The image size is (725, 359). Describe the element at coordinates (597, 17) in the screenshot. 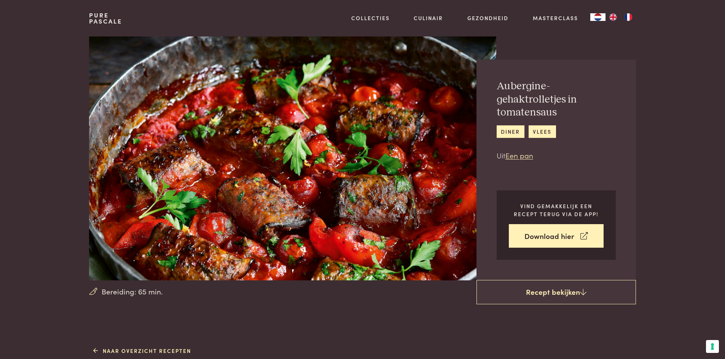

I see `a: NL` at that location.